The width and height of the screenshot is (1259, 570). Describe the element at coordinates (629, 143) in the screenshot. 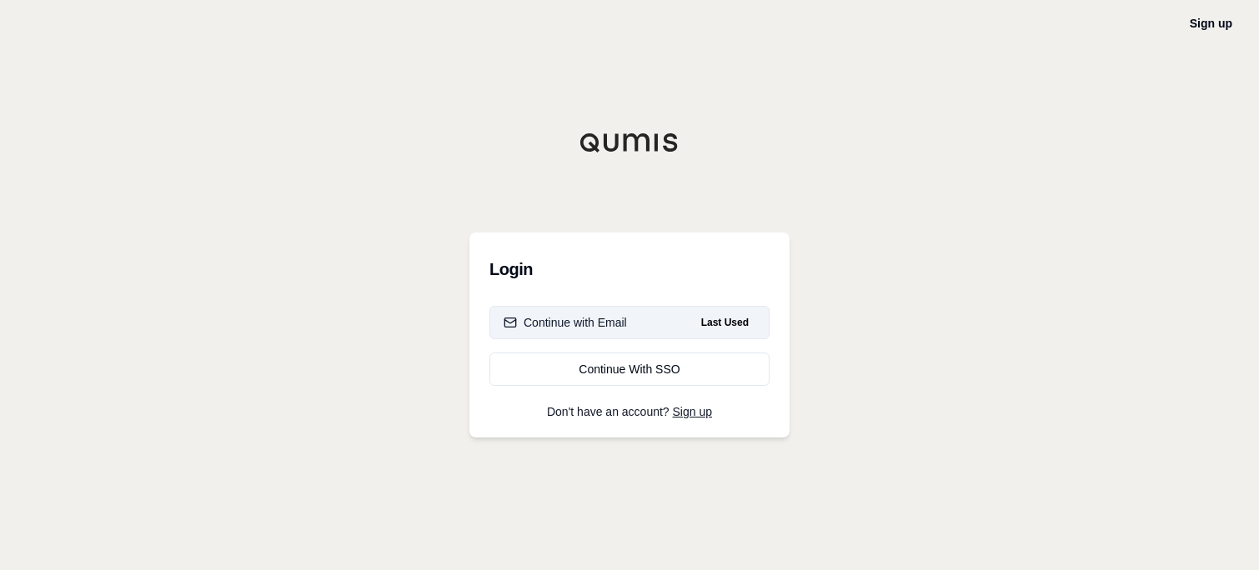

I see `img: Qumis` at that location.